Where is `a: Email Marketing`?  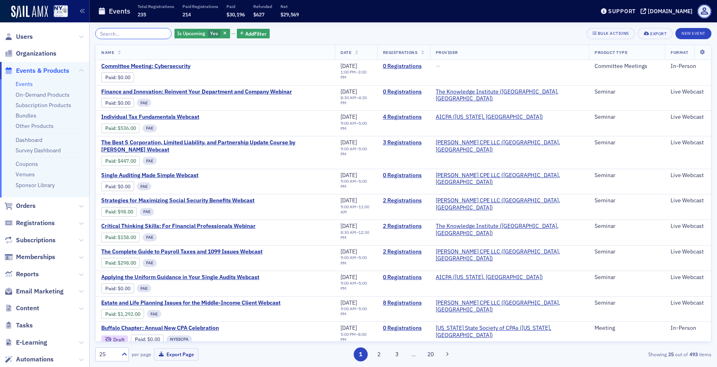
a: Email Marketing is located at coordinates (34, 292).